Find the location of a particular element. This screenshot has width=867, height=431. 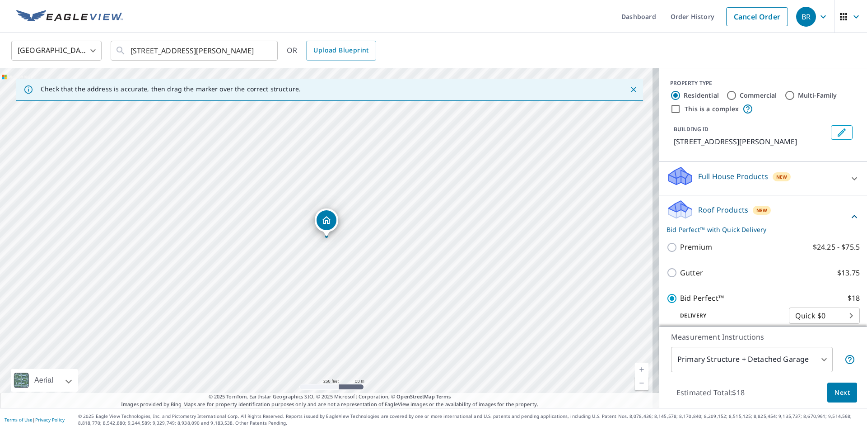

p: $13.75 is located at coordinates (849, 272).